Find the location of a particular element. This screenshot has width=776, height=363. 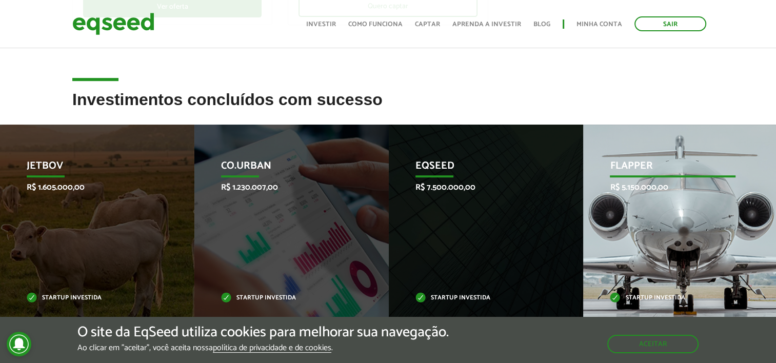

h2: Investimentos concluídos com sucesso is located at coordinates (388, 107).